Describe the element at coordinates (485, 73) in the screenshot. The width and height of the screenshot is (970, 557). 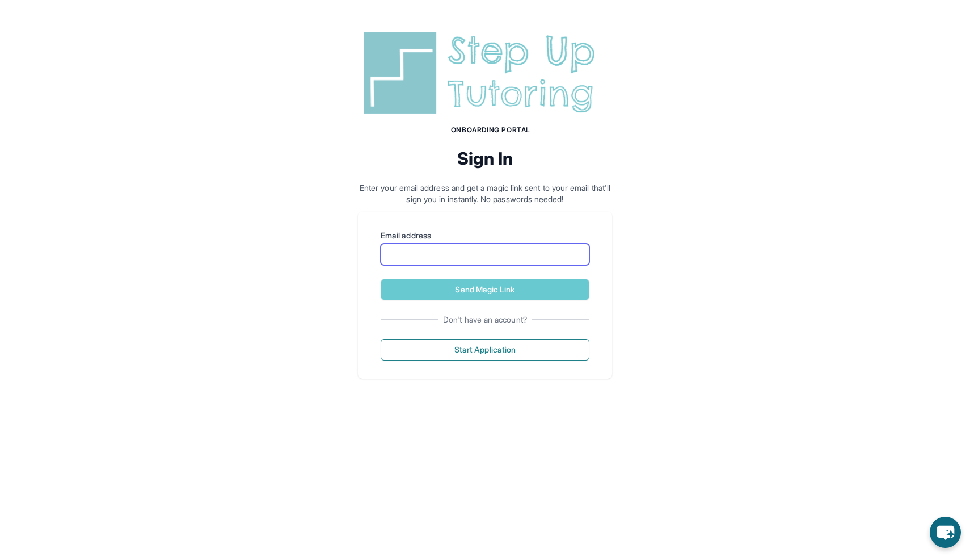
I see `img: Step Up Tutoring horizontal logo` at that location.